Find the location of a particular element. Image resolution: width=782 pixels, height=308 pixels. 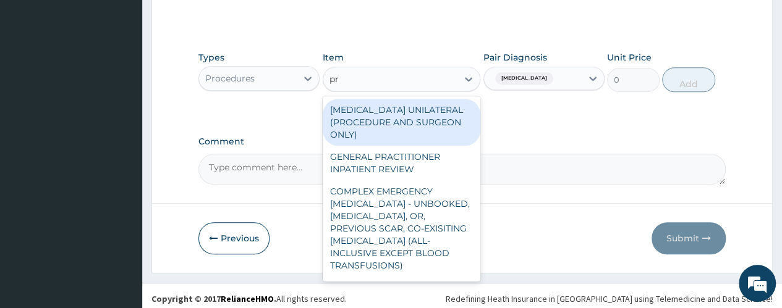

a: RelianceHMO is located at coordinates (247, 299).